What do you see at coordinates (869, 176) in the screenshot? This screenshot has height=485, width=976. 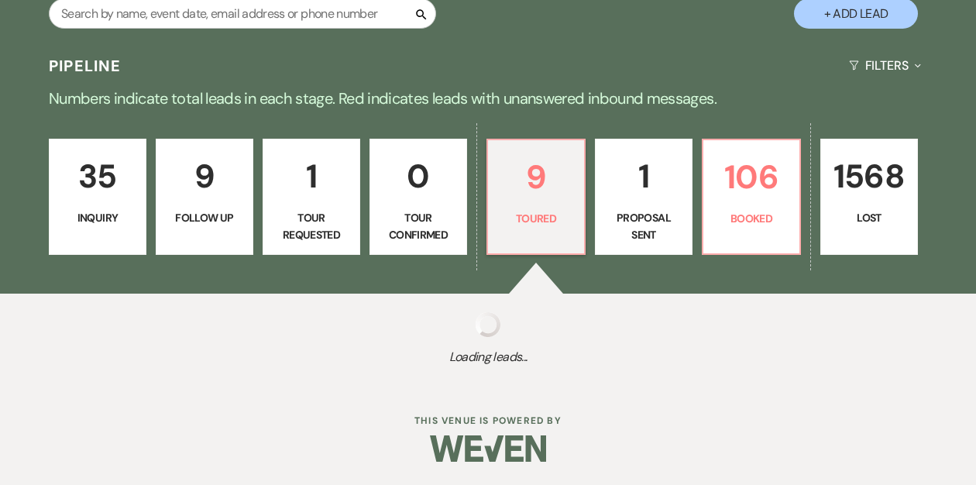 I see `p: 1568` at bounding box center [869, 176].